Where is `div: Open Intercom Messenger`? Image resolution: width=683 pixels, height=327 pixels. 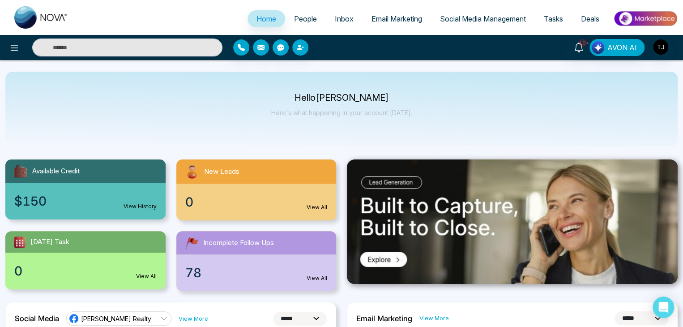
div: Open Intercom Messenger is located at coordinates (663, 307).